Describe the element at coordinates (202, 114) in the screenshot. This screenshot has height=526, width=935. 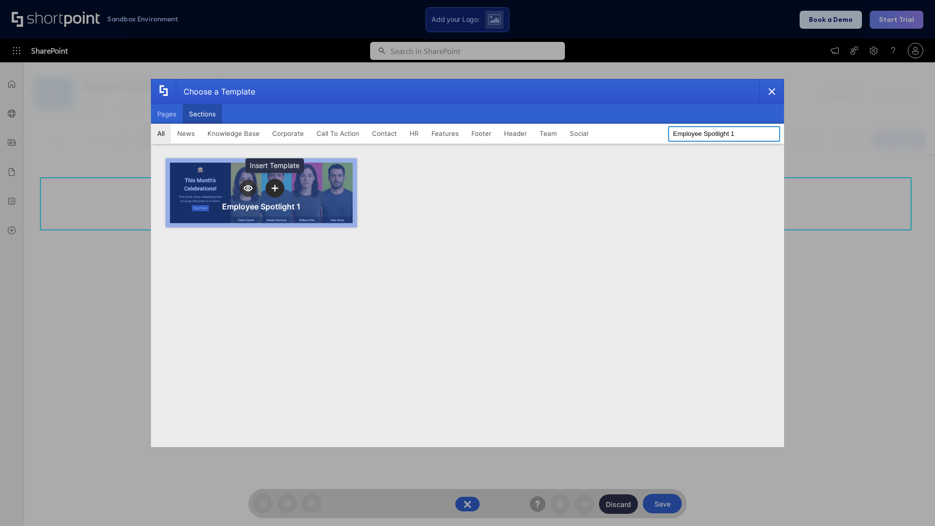
I see `button: Sections` at that location.